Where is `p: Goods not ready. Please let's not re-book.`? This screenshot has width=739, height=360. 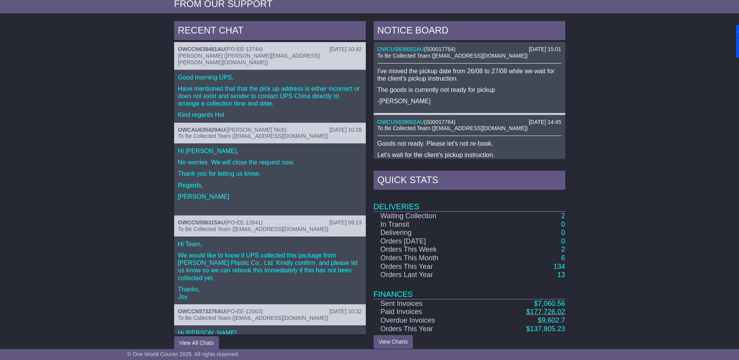
p: Goods not ready. Please let's not re-book. is located at coordinates (470, 143).